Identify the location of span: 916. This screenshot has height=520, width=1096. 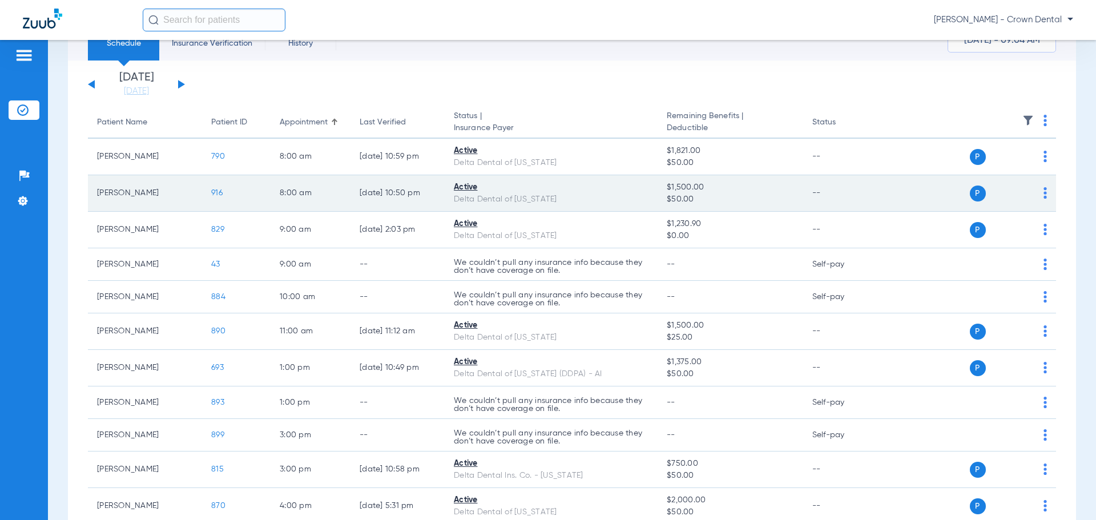
(217, 193).